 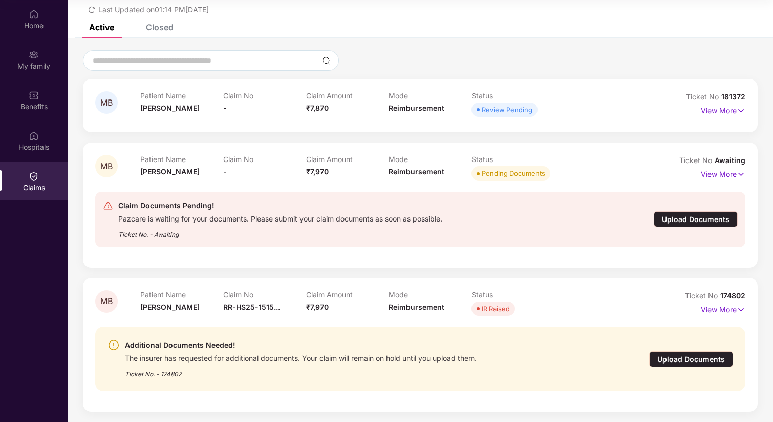 What do you see at coordinates (301, 370) in the screenshot?
I see `div: Ticket No. - 174802` at bounding box center [301, 370].